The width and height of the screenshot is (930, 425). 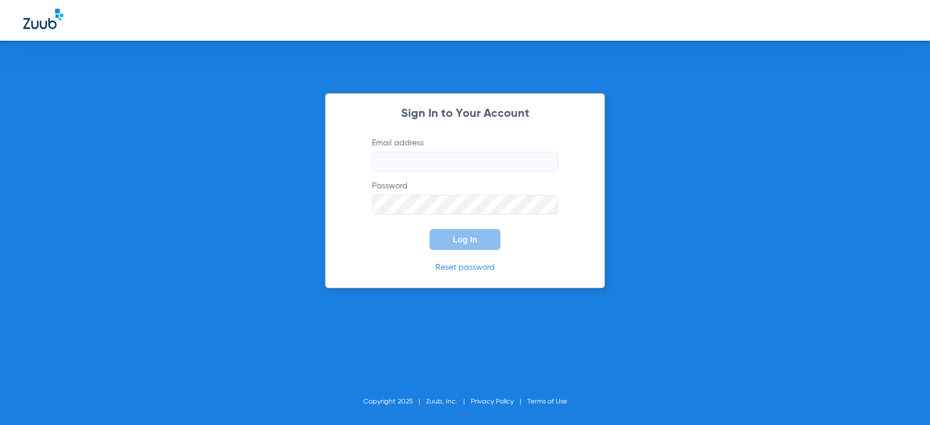 What do you see at coordinates (448, 402) in the screenshot?
I see `li: Zuub, Inc.` at bounding box center [448, 402].